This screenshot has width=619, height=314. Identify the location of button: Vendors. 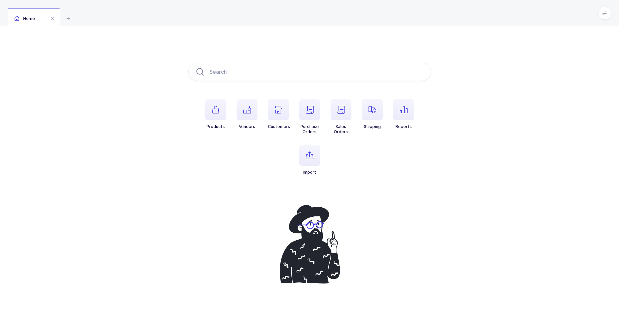
(247, 114).